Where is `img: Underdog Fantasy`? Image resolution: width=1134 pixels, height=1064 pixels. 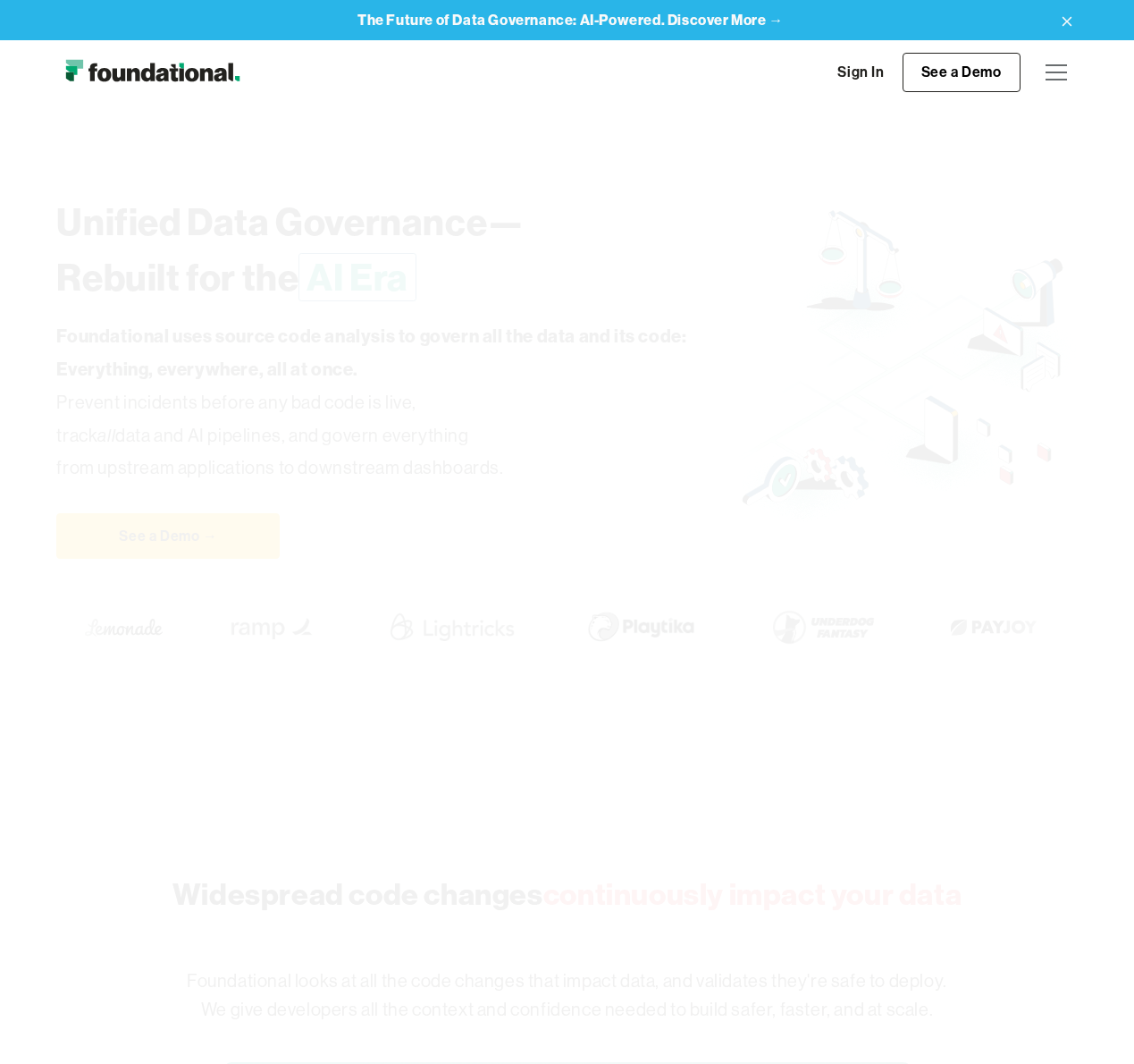
img: Underdog Fantasy is located at coordinates (622, 626).